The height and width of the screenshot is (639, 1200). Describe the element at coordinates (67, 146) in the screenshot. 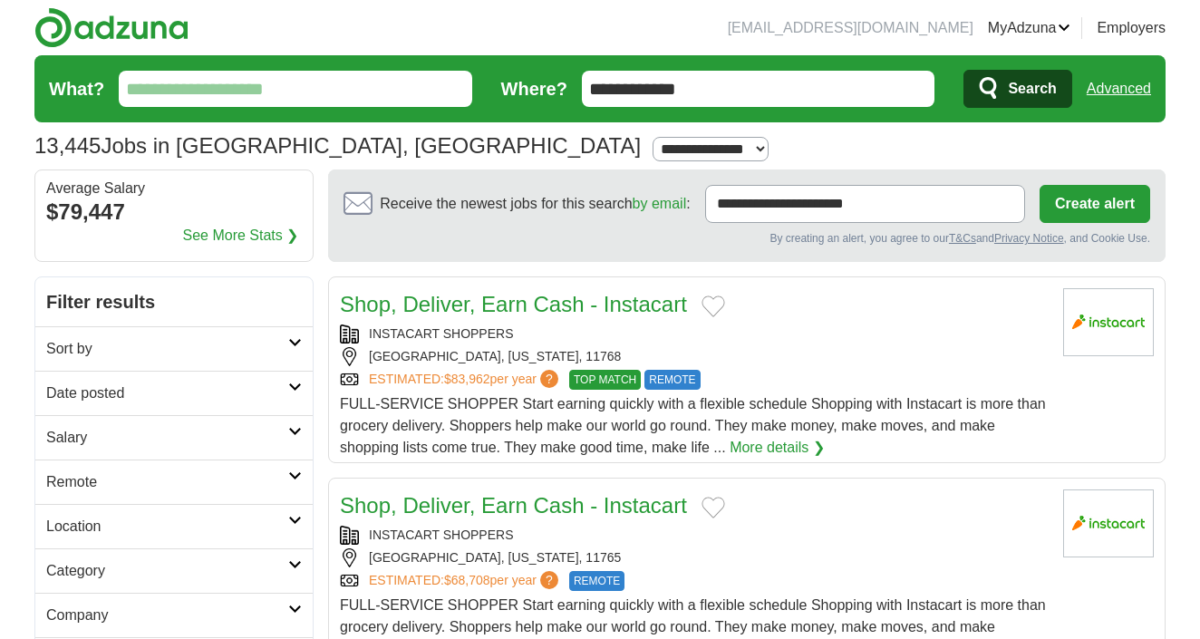

I see `span: 13,445` at that location.